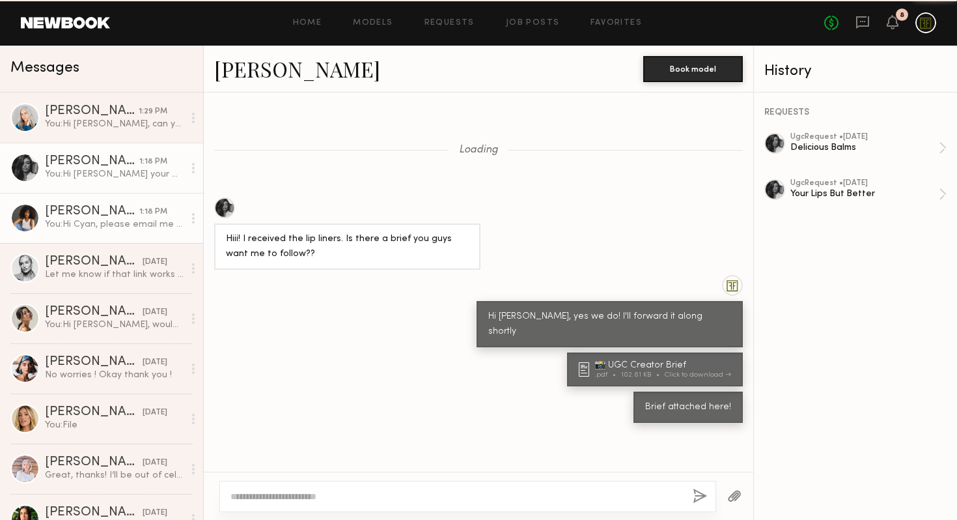  What do you see at coordinates (449, 23) in the screenshot?
I see `a: Requests` at bounding box center [449, 23].